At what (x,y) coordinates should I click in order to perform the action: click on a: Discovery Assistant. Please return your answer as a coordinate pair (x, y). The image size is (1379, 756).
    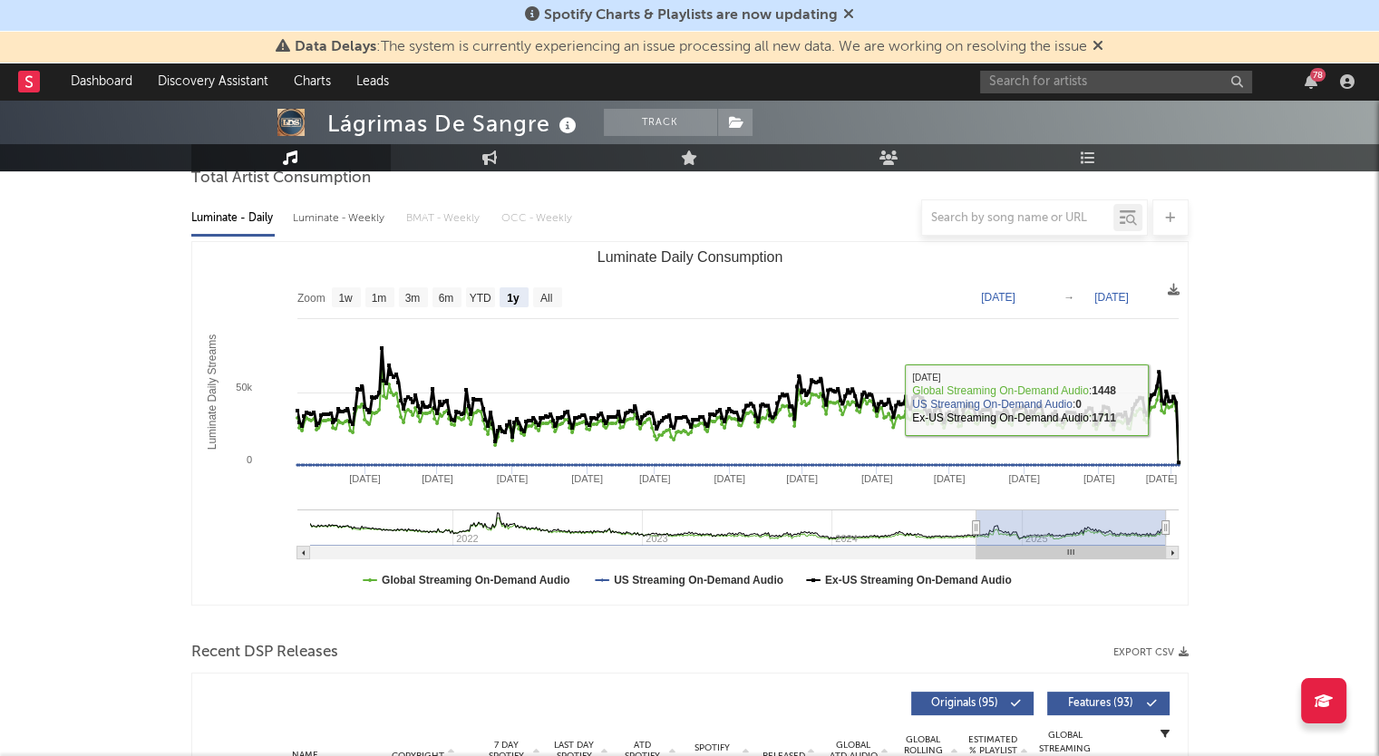
    Looking at the image, I should click on (213, 82).